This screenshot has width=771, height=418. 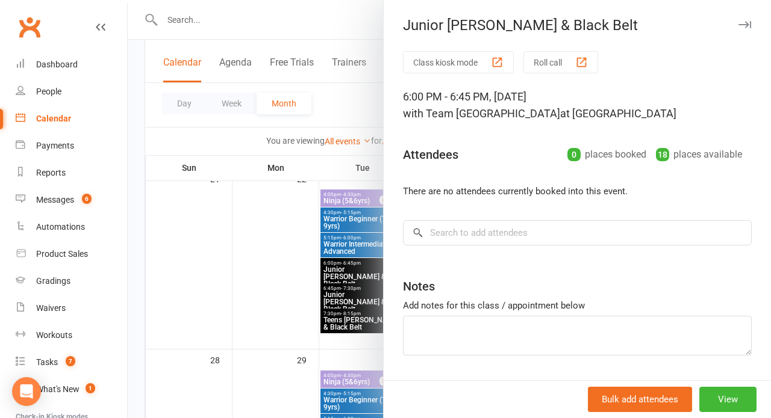 What do you see at coordinates (47, 362) in the screenshot?
I see `div: Tasks` at bounding box center [47, 362].